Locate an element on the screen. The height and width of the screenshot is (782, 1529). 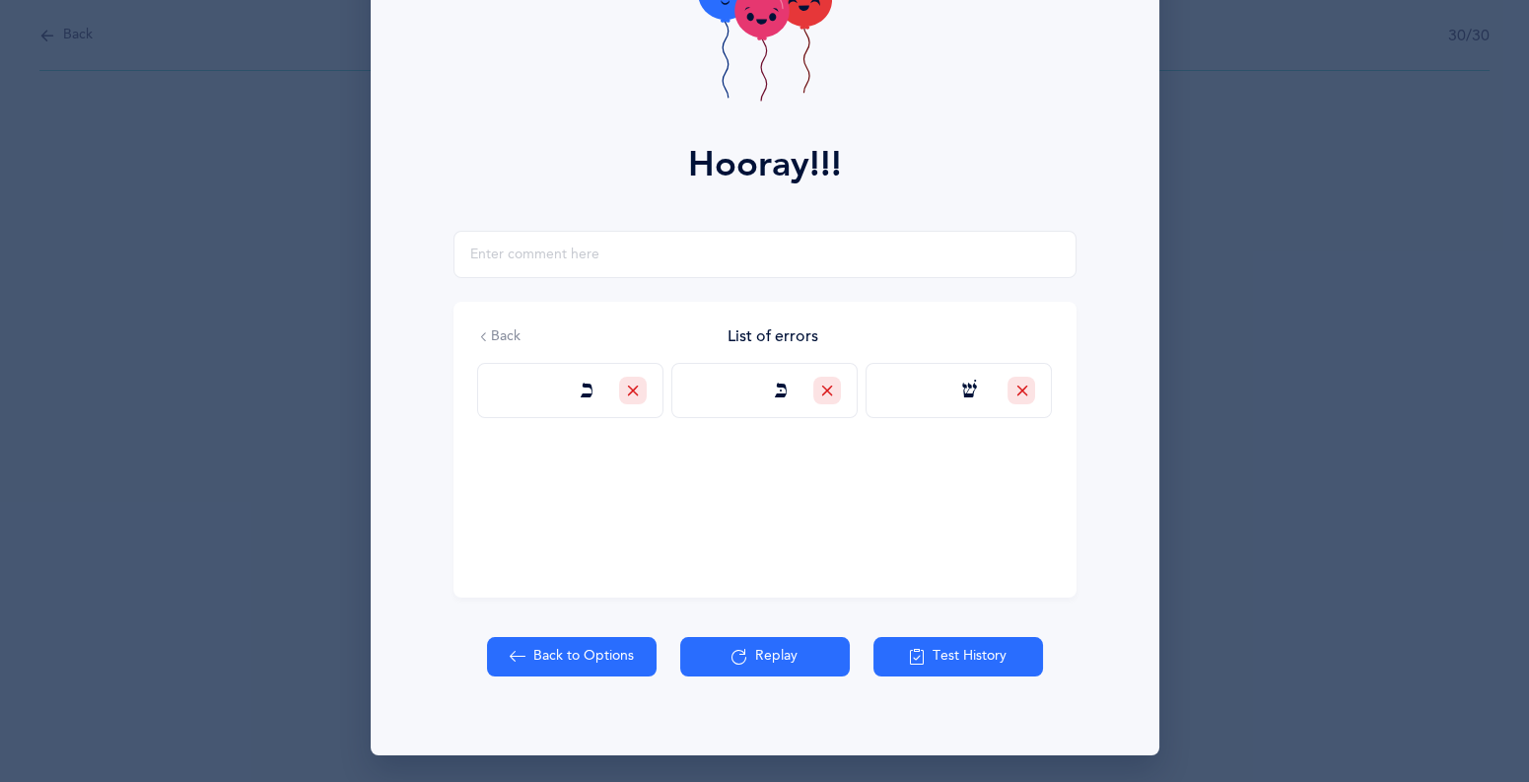
input: Enter comment here is located at coordinates (765, 254).